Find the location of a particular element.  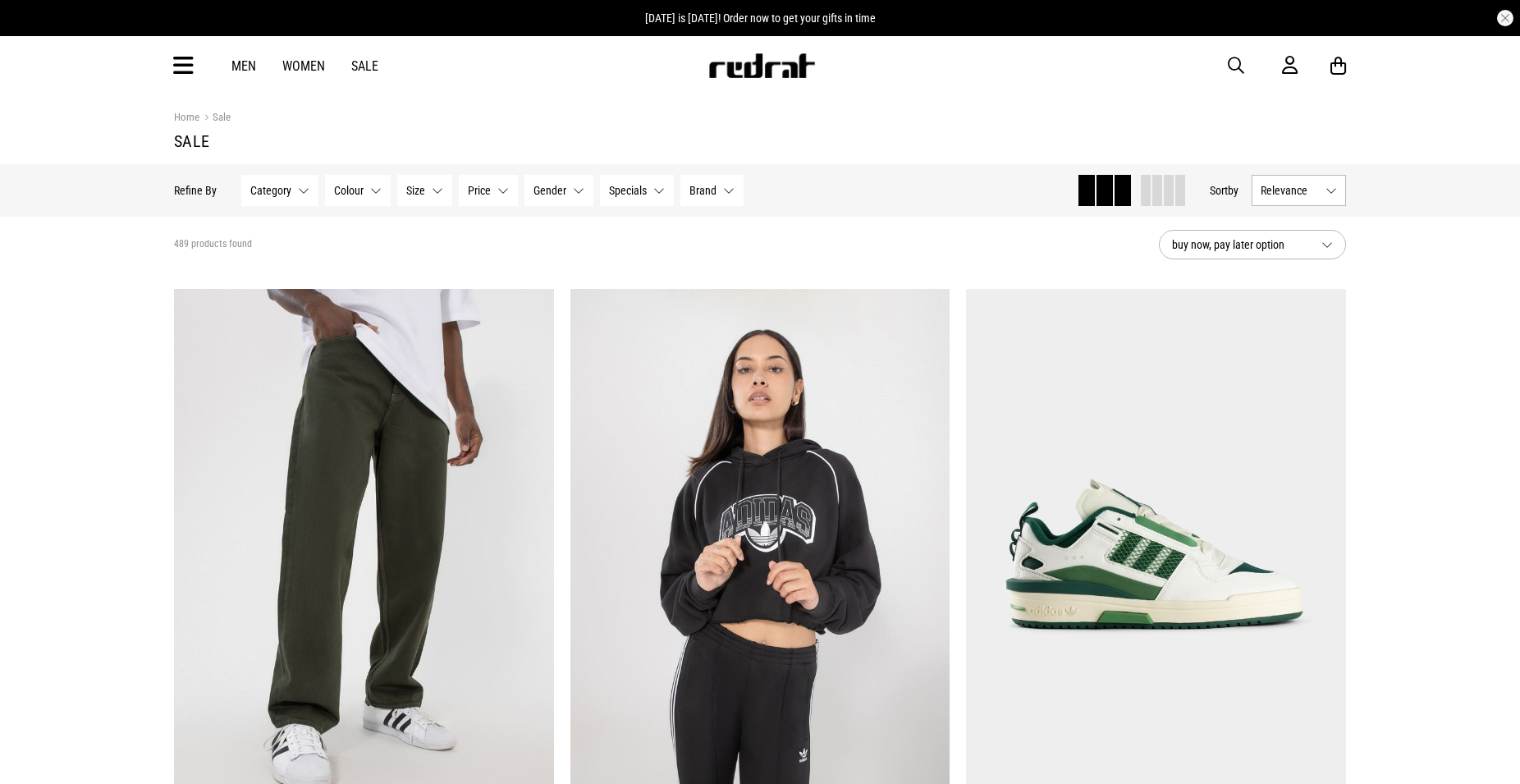

span: Category is located at coordinates (271, 191).